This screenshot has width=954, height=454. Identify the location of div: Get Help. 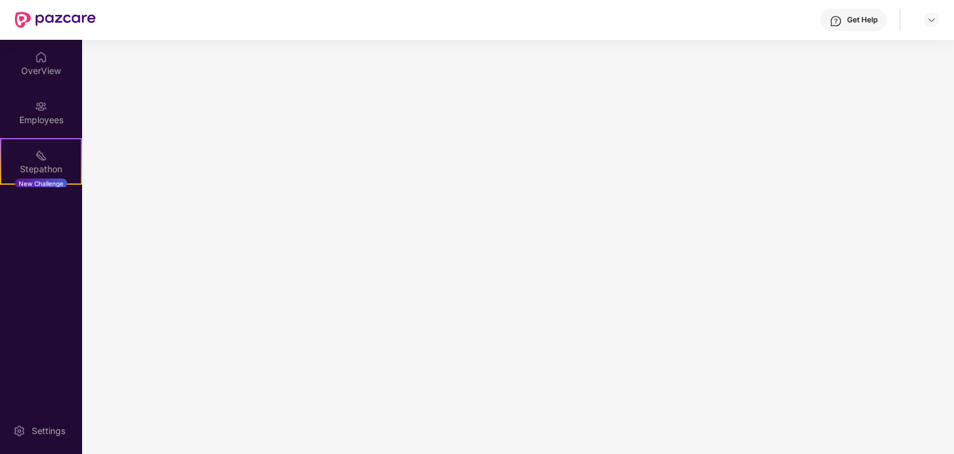
(862, 20).